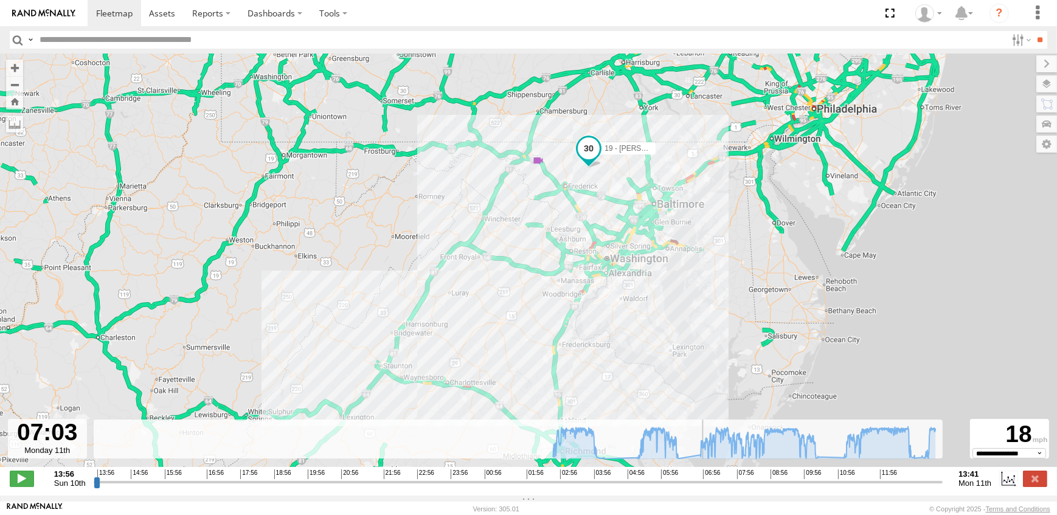 Image resolution: width=1057 pixels, height=515 pixels. What do you see at coordinates (989, 509) in the screenshot?
I see `div: © Copyright 2025 -` at bounding box center [989, 509].